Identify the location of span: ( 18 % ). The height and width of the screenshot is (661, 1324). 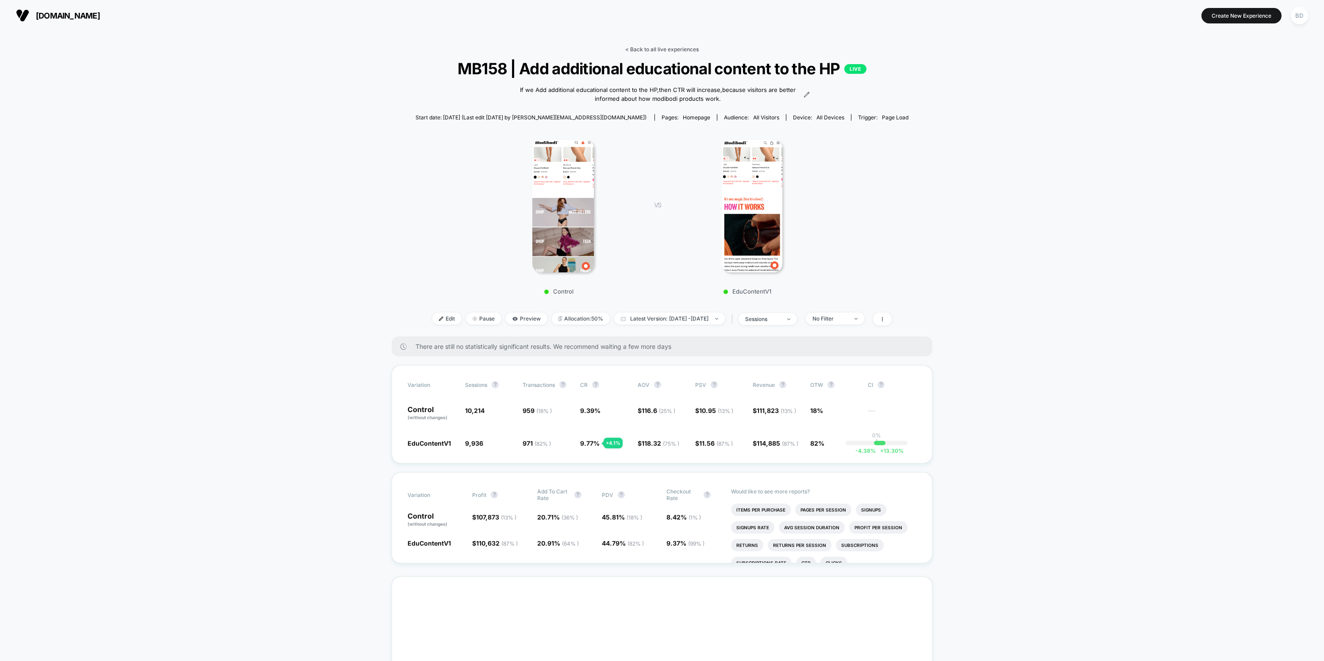
(544, 411).